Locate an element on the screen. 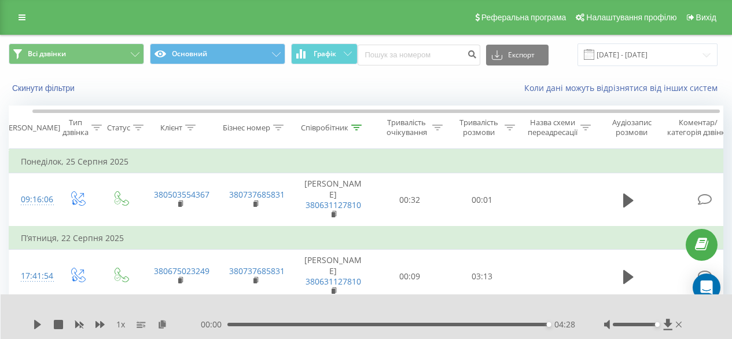  span: Графік is located at coordinates (325, 54).